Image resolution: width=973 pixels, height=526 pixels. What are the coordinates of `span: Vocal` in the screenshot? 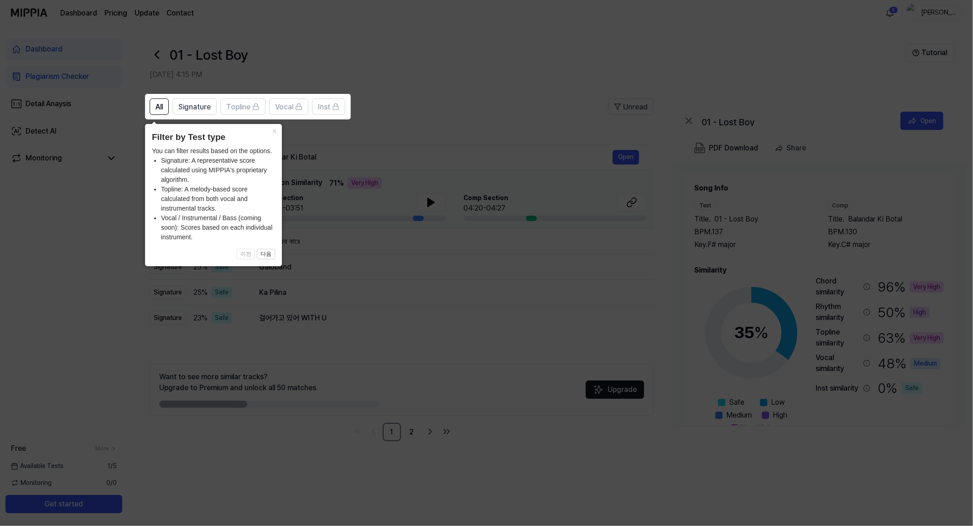 It's located at (284, 107).